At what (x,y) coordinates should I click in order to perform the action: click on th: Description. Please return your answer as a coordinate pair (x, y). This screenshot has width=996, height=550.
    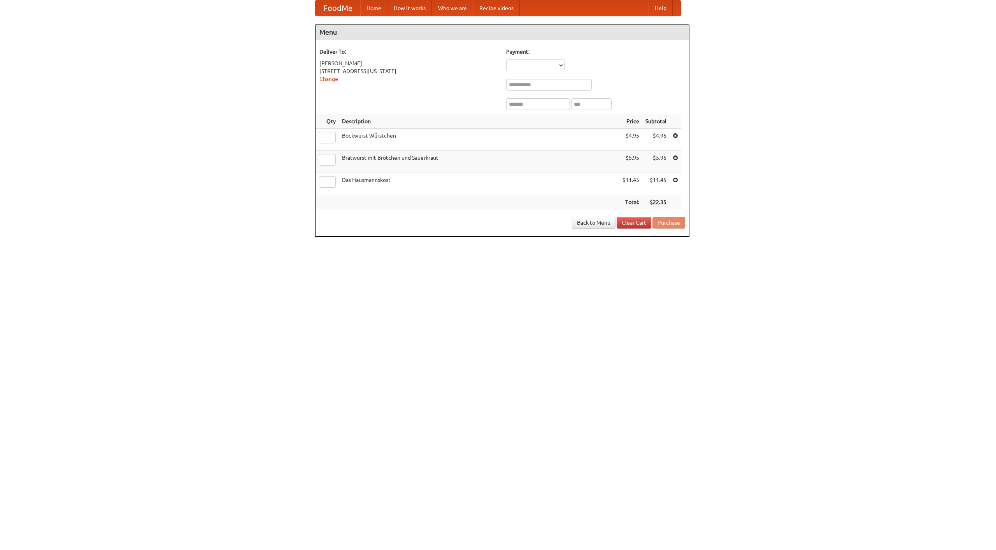
    Looking at the image, I should click on (479, 121).